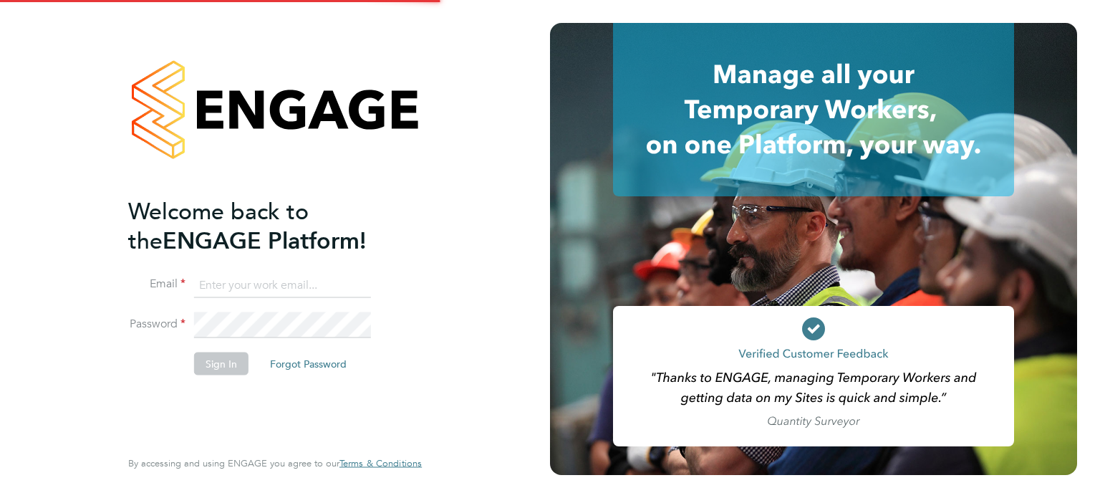 Image resolution: width=1100 pixels, height=498 pixels. Describe the element at coordinates (380, 463) in the screenshot. I see `span: Terms & Conditions` at that location.